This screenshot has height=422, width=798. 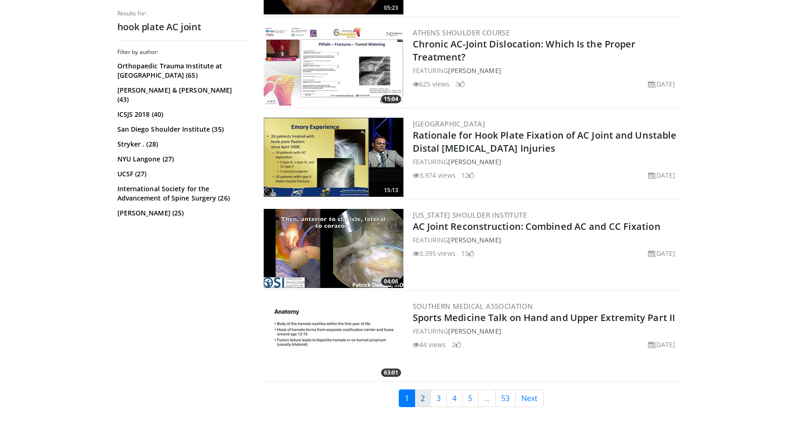 I want to click on li: 44 views, so click(x=429, y=345).